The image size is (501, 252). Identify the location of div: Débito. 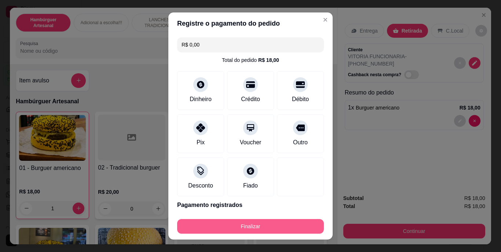
(300, 99).